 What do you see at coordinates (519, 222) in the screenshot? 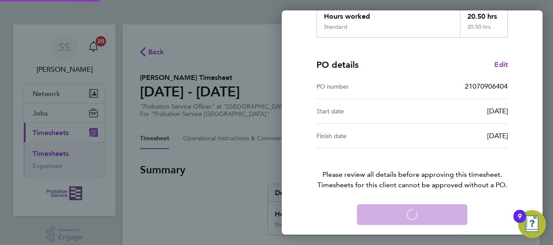
I see `div: 9` at bounding box center [519, 222].